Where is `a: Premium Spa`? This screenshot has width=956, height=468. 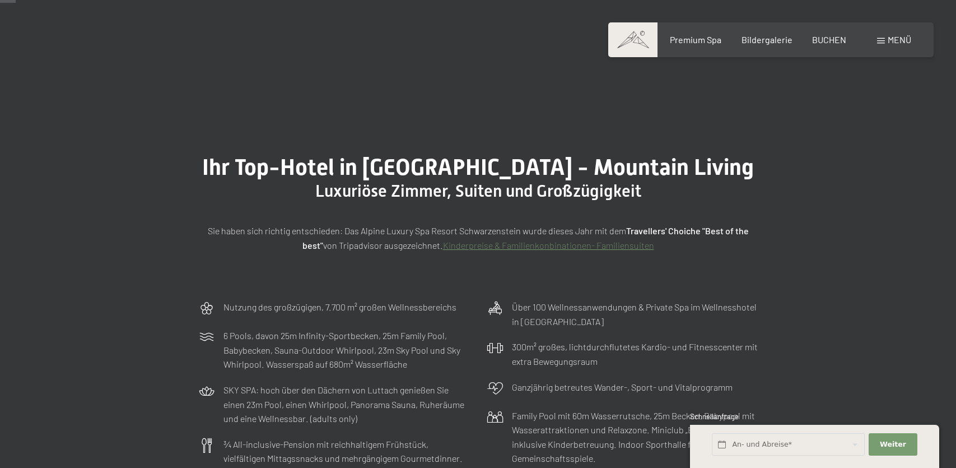
a: Premium Spa is located at coordinates (696, 39).